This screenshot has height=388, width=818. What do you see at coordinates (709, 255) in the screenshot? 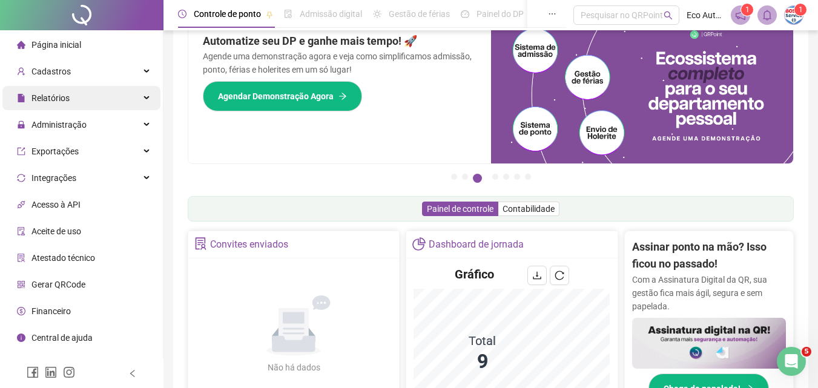
I see `h2: Assinar ponto na mão? Isso ficou no passado!` at bounding box center [709, 255].